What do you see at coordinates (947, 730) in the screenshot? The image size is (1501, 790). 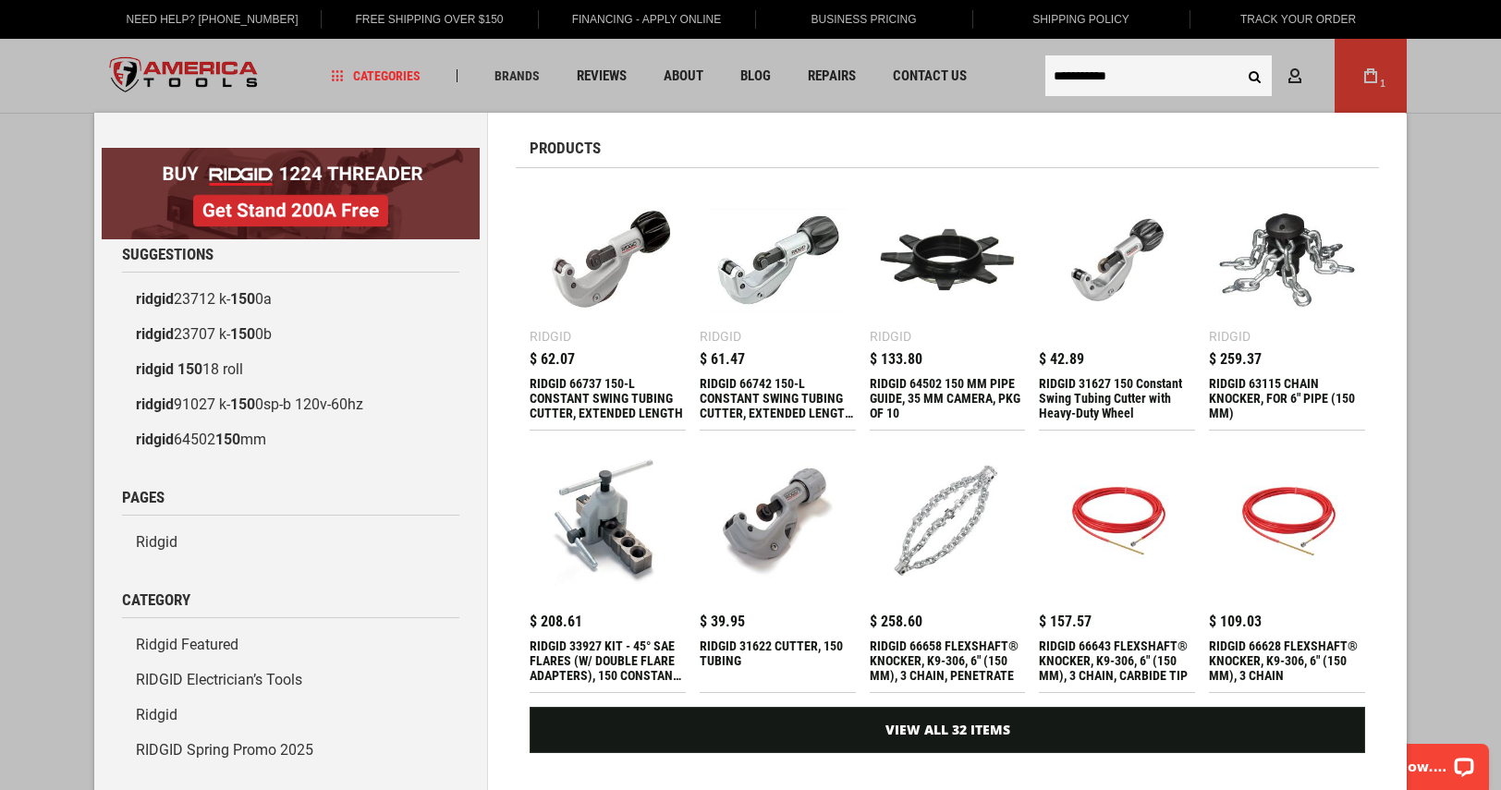 I see `a: View All 32 Items` at bounding box center [947, 730].